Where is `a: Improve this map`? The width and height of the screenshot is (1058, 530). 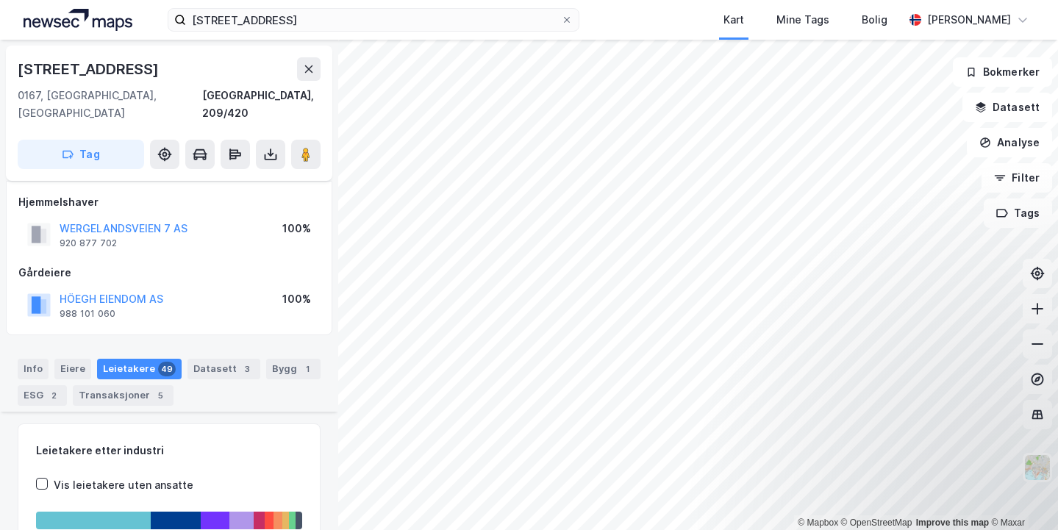
a: Improve this map is located at coordinates (952, 523).